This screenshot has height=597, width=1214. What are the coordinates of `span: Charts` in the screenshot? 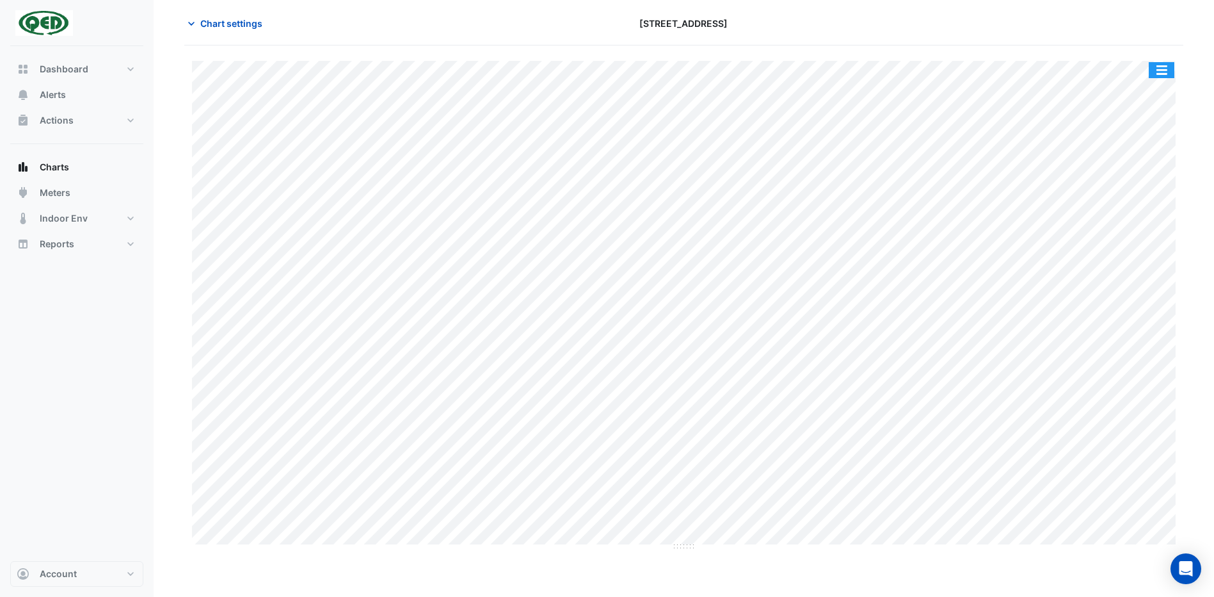 It's located at (54, 167).